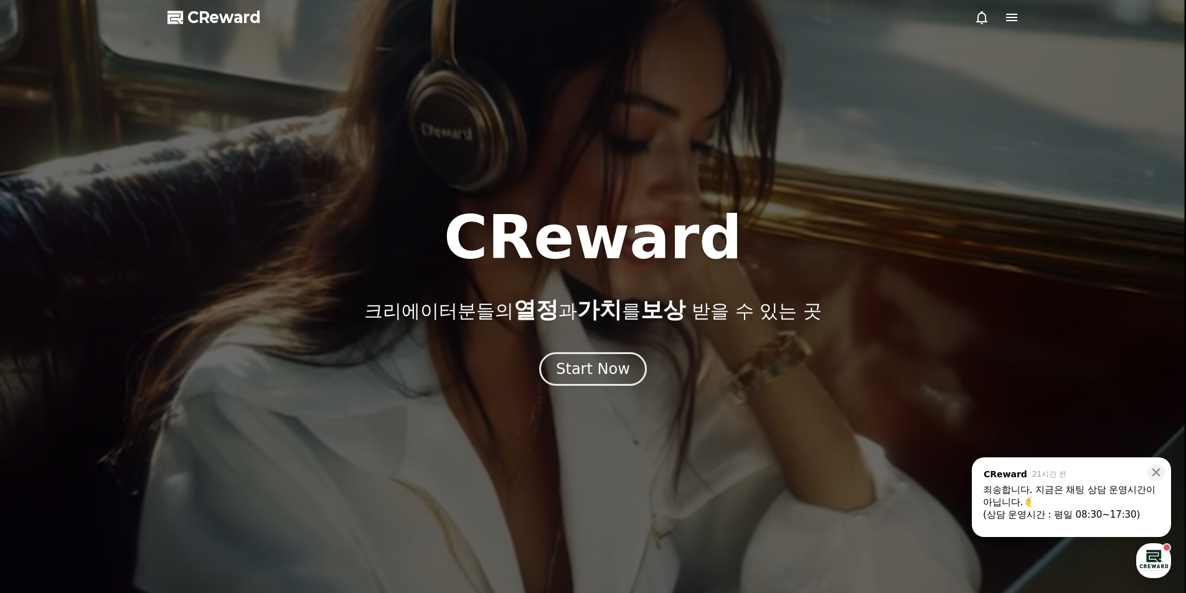 The height and width of the screenshot is (593, 1186). Describe the element at coordinates (593, 370) in the screenshot. I see `a: Start Now` at that location.